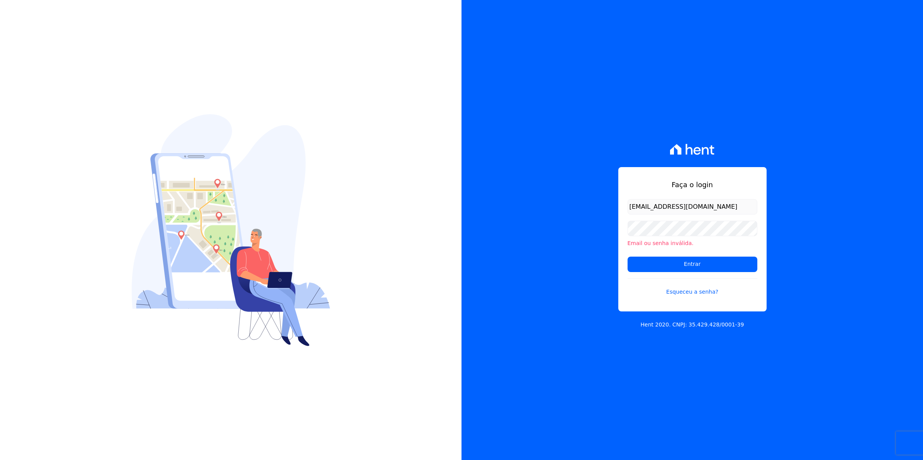 Image resolution: width=923 pixels, height=460 pixels. Describe the element at coordinates (231, 230) in the screenshot. I see `img: Login` at that location.